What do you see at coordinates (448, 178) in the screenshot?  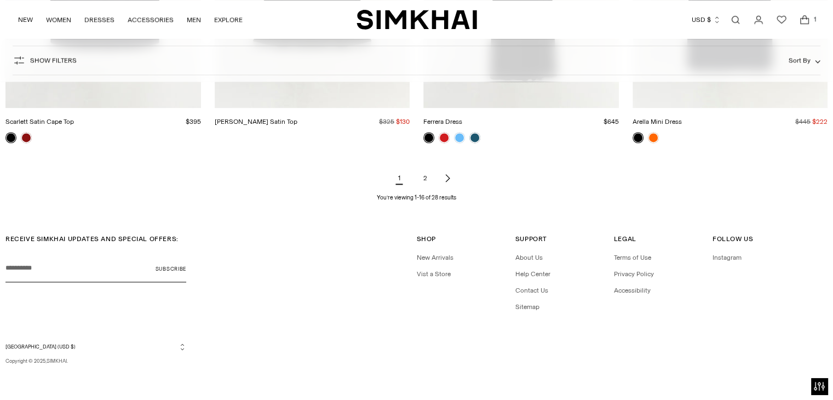 I see `a: Next page of results` at bounding box center [448, 178].